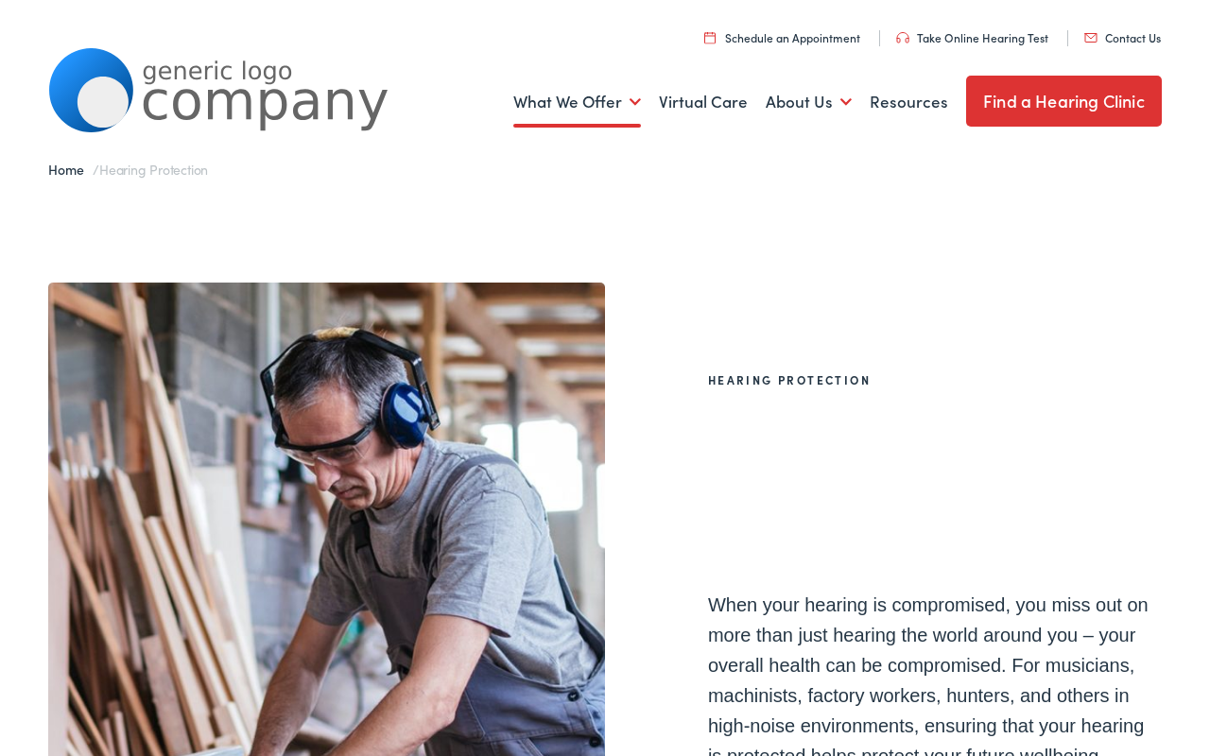 The width and height of the screenshot is (1210, 756). Describe the element at coordinates (576, 102) in the screenshot. I see `a: What We Offer` at that location.